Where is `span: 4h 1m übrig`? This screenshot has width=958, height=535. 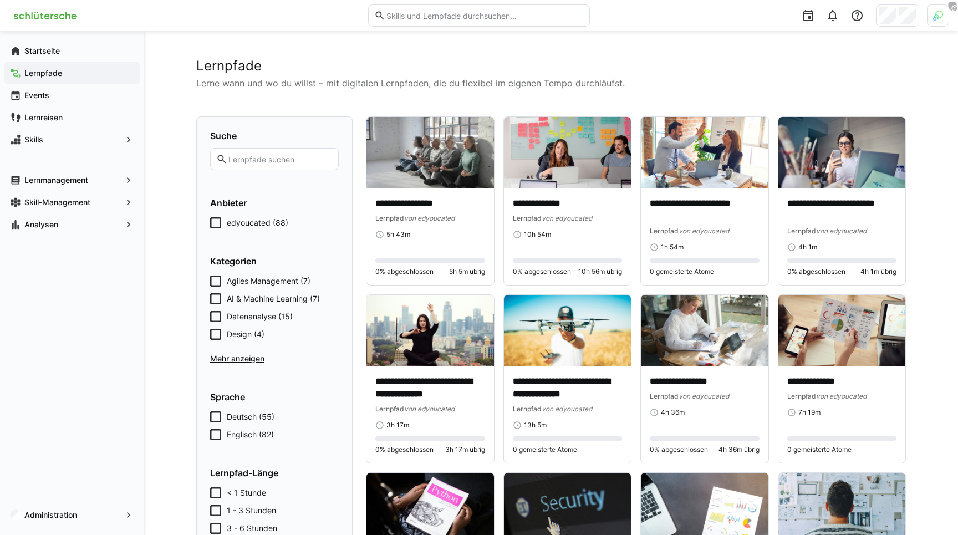 span: 4h 1m übrig is located at coordinates (878, 272).